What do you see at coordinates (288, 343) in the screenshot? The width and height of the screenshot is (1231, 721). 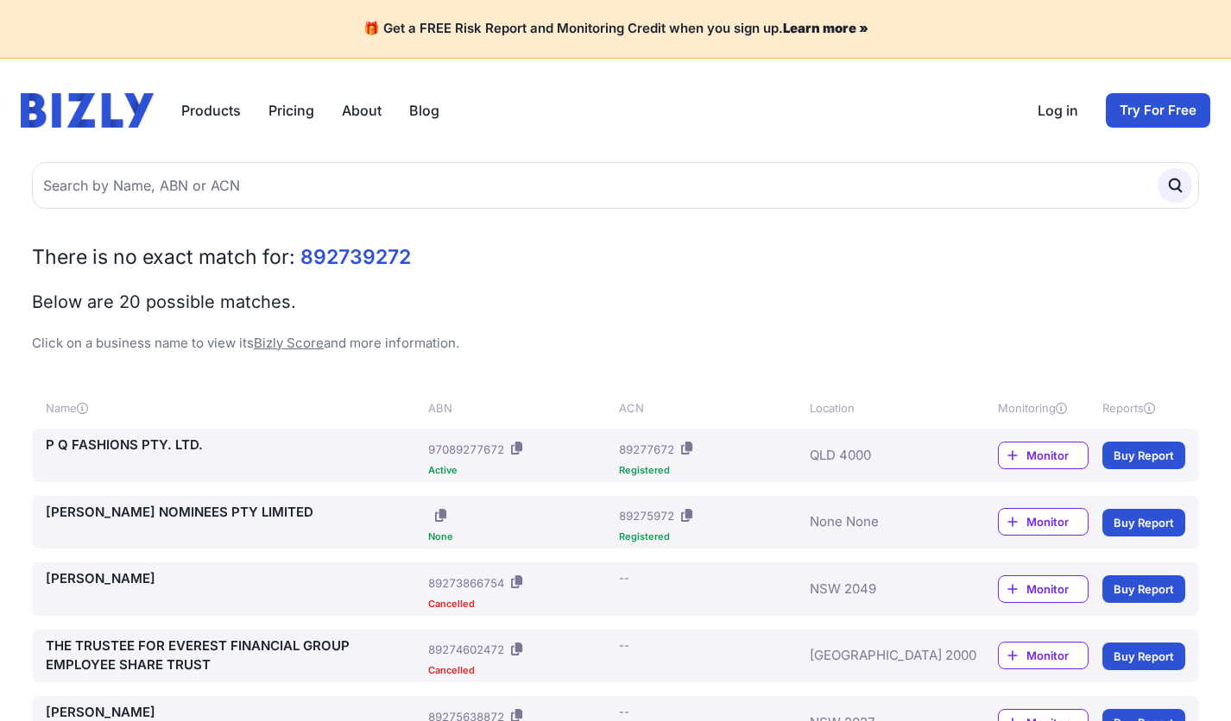 I see `a: Bizly Score` at bounding box center [288, 343].